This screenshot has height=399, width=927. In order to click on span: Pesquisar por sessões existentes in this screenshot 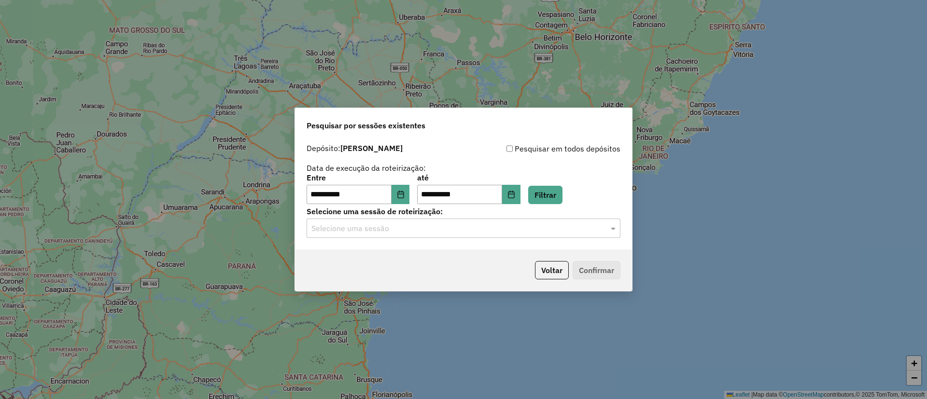, I will do `click(366, 126)`.